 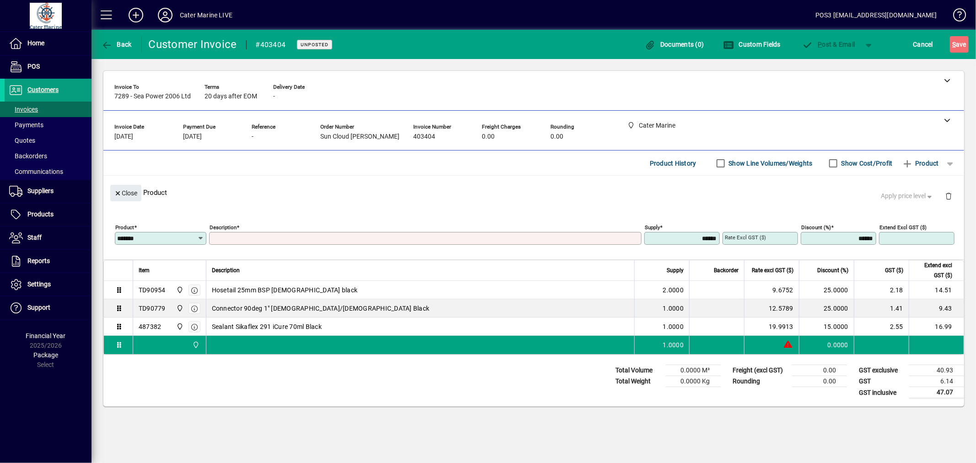 What do you see at coordinates (769, 163) in the screenshot?
I see `label: Show Line Volumes/Weights` at bounding box center [769, 163].